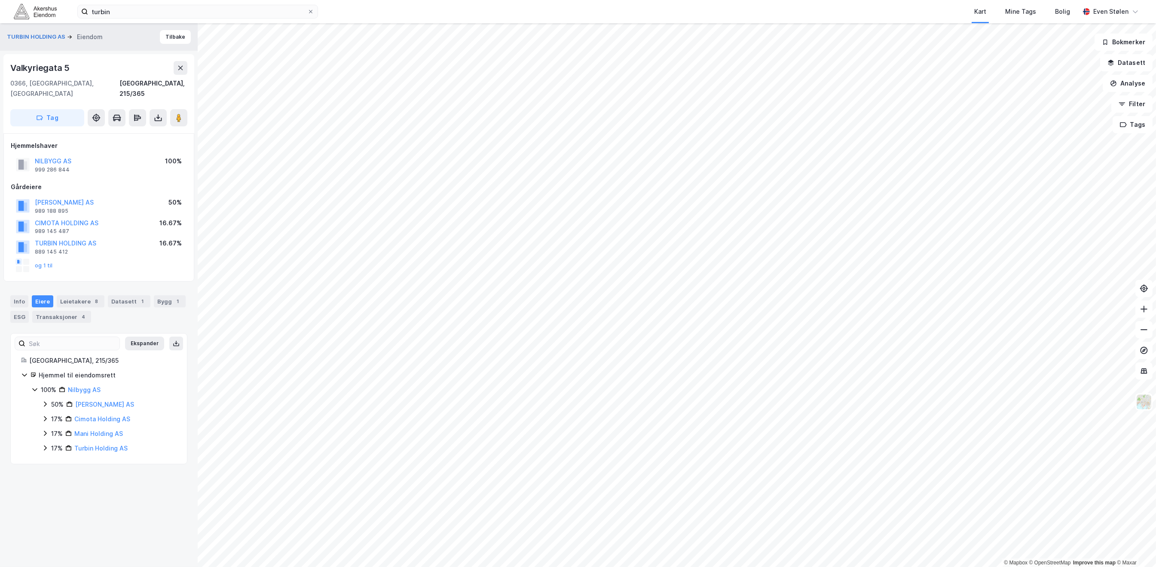 The height and width of the screenshot is (567, 1156). Describe the element at coordinates (1132, 104) in the screenshot. I see `button: Filter` at that location.